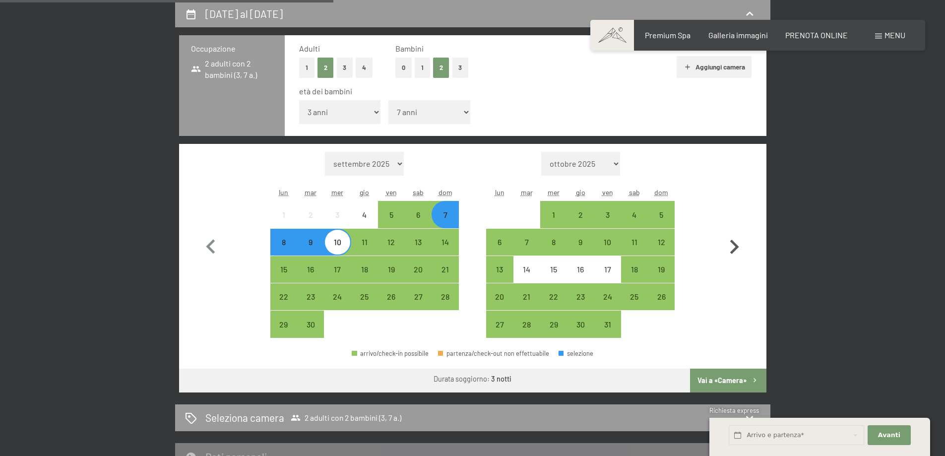  Describe the element at coordinates (418, 297) in the screenshot. I see `div: Sat Sep 27 2025` at that location.